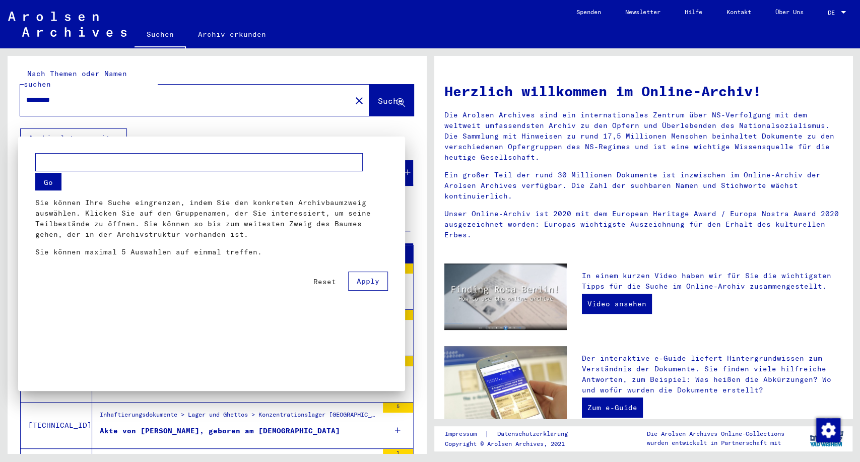  I want to click on div: Zustimmung ändern, so click(828, 430).